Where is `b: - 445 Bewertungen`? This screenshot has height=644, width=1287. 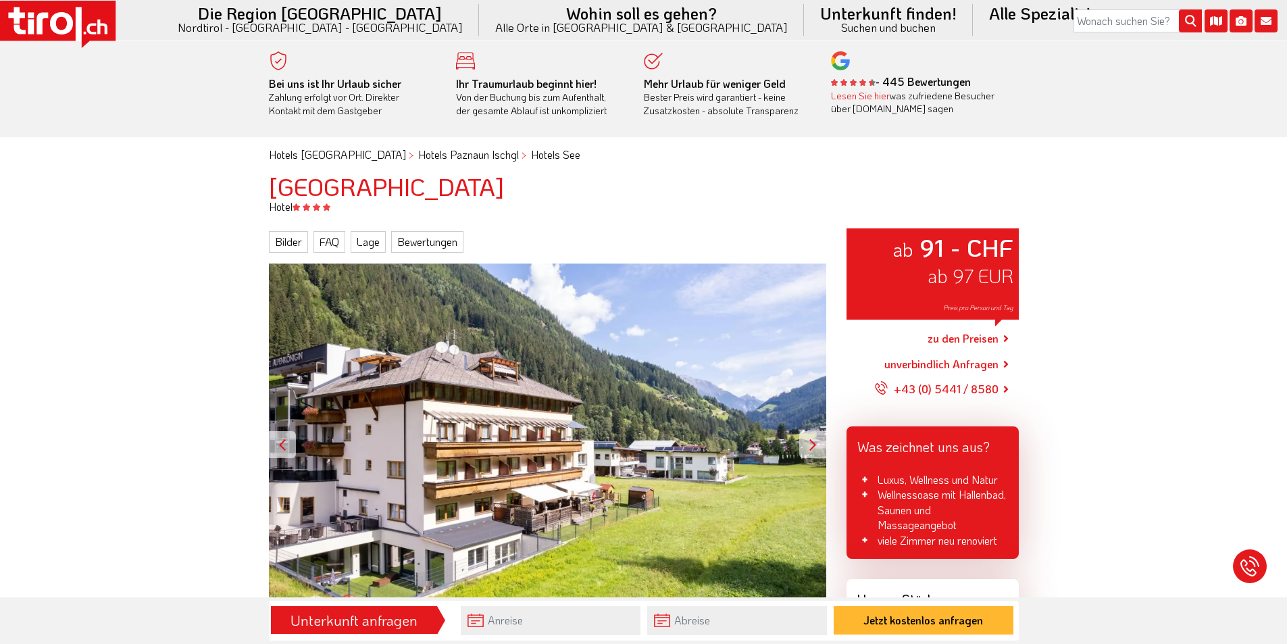 b: - 445 Bewertungen is located at coordinates (901, 81).